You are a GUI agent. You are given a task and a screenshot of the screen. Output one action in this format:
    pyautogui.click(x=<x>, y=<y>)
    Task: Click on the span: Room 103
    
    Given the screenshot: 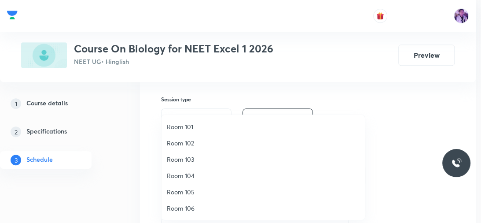 What is the action you would take?
    pyautogui.click(x=263, y=159)
    